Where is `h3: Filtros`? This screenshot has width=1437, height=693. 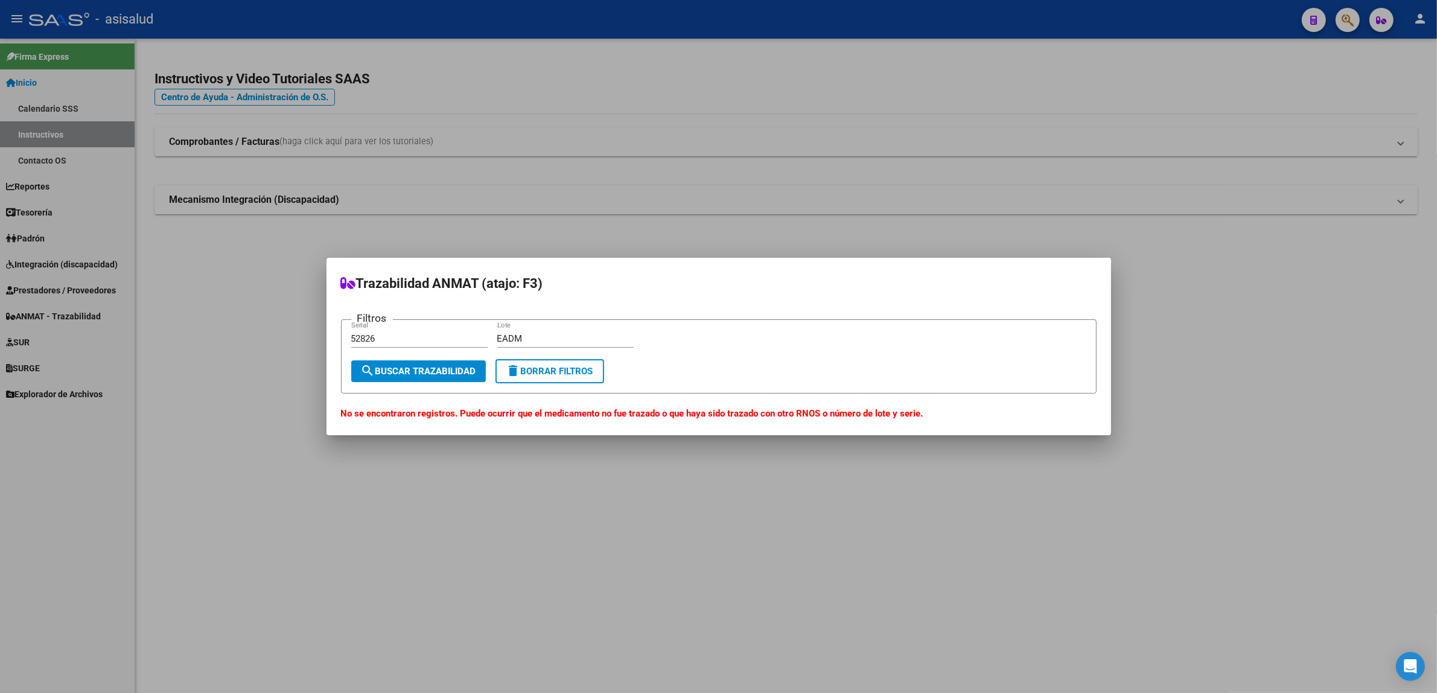
h3: Filtros is located at coordinates (372, 318).